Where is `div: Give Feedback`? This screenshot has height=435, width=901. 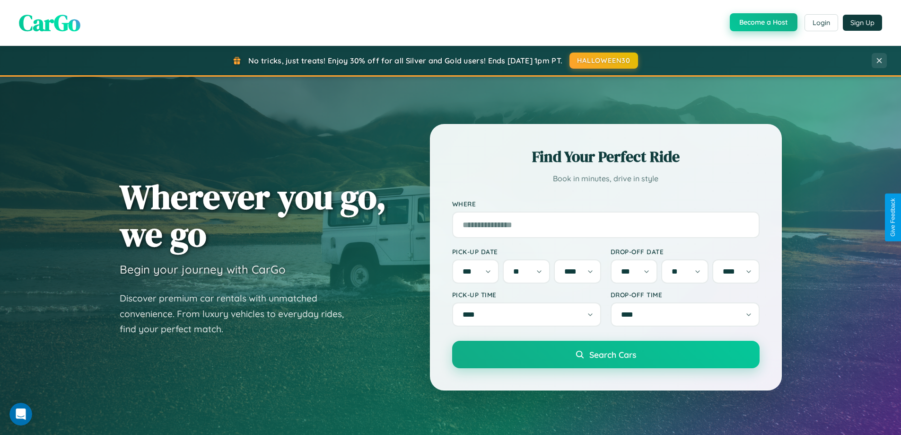
div: Give Feedback is located at coordinates (893, 217).